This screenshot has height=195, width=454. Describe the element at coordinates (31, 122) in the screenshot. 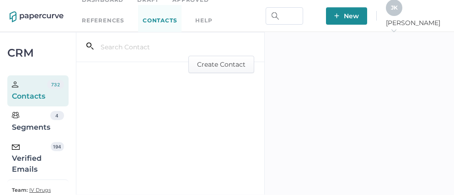

I see `div: Segments` at that location.